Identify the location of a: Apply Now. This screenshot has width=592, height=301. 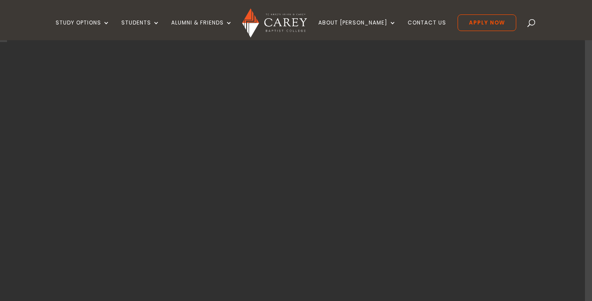
(487, 23).